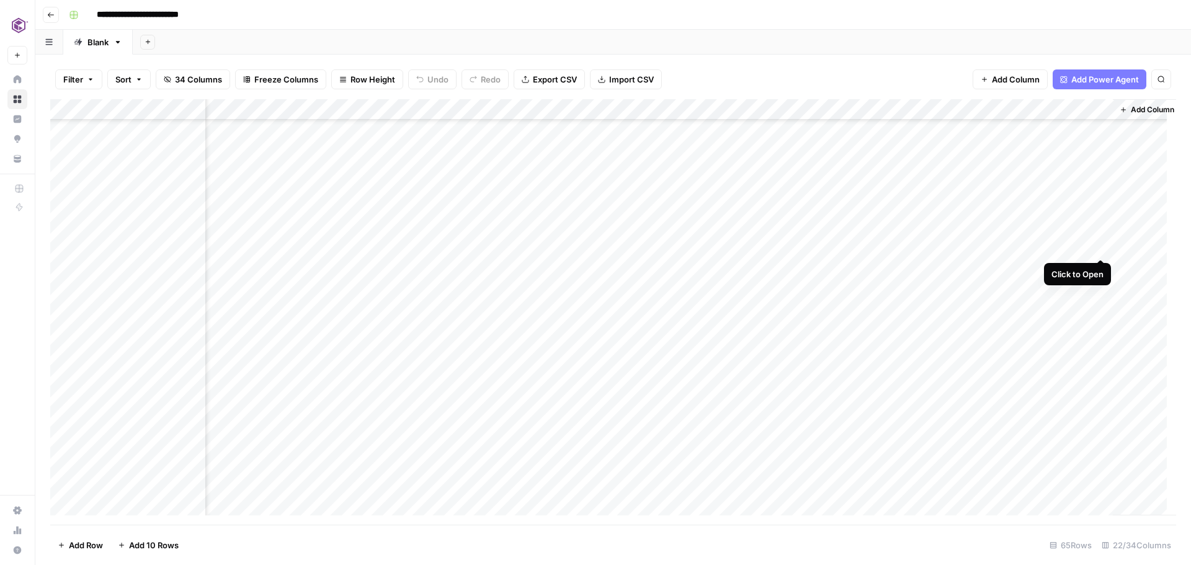  What do you see at coordinates (1077, 274) in the screenshot?
I see `div: Click to Open` at bounding box center [1077, 274].